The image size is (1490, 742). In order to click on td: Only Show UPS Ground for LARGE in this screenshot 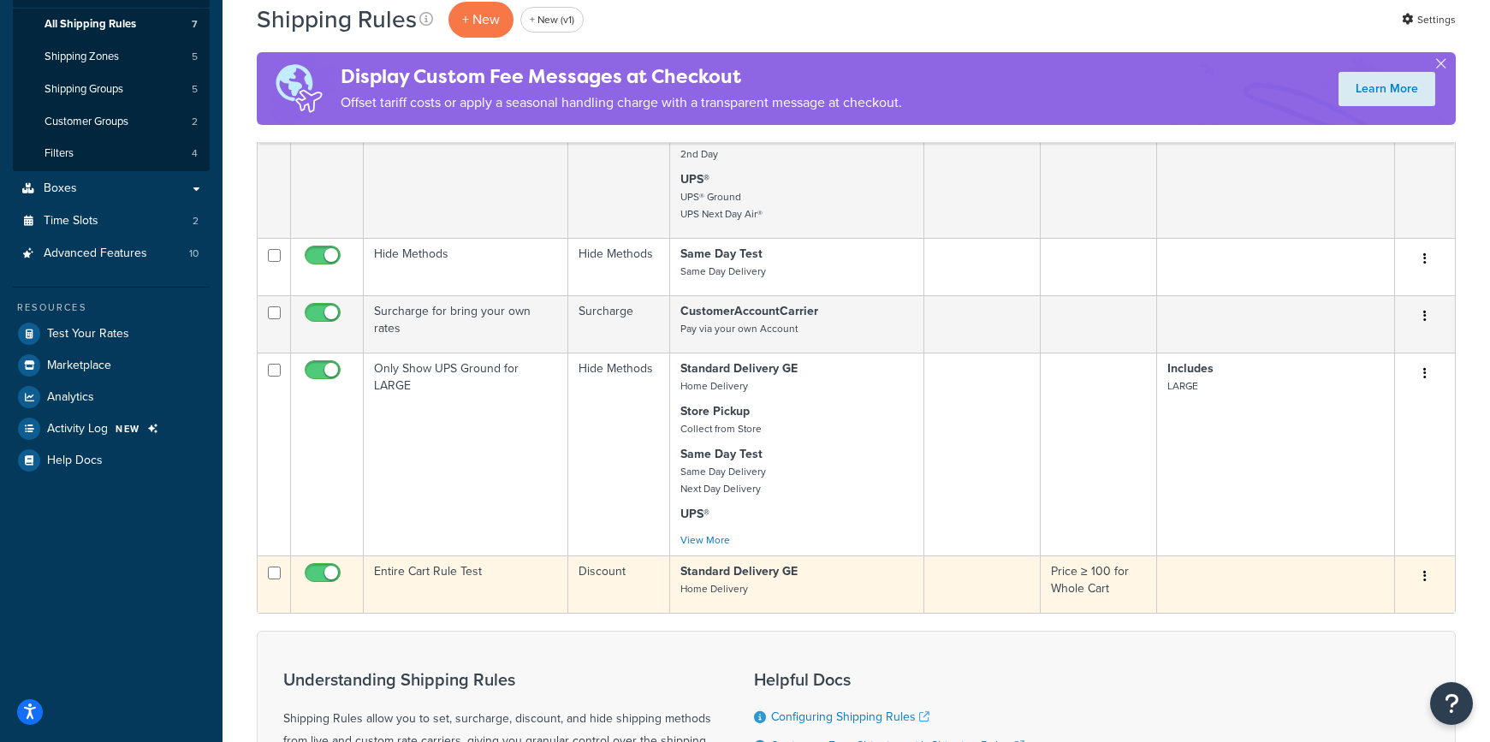, I will do `click(466, 454)`.